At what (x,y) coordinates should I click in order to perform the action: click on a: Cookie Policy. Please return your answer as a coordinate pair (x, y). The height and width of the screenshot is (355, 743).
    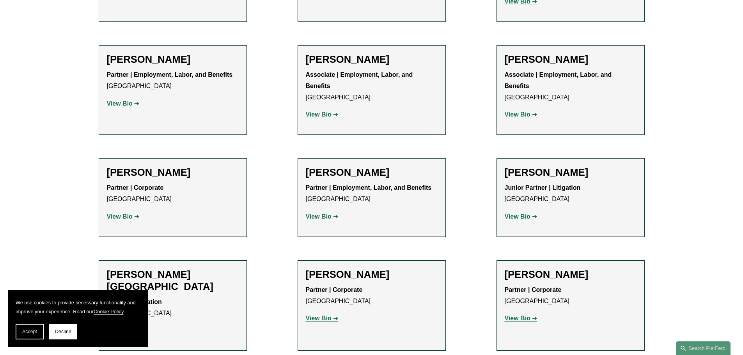
    Looking at the image, I should click on (108, 311).